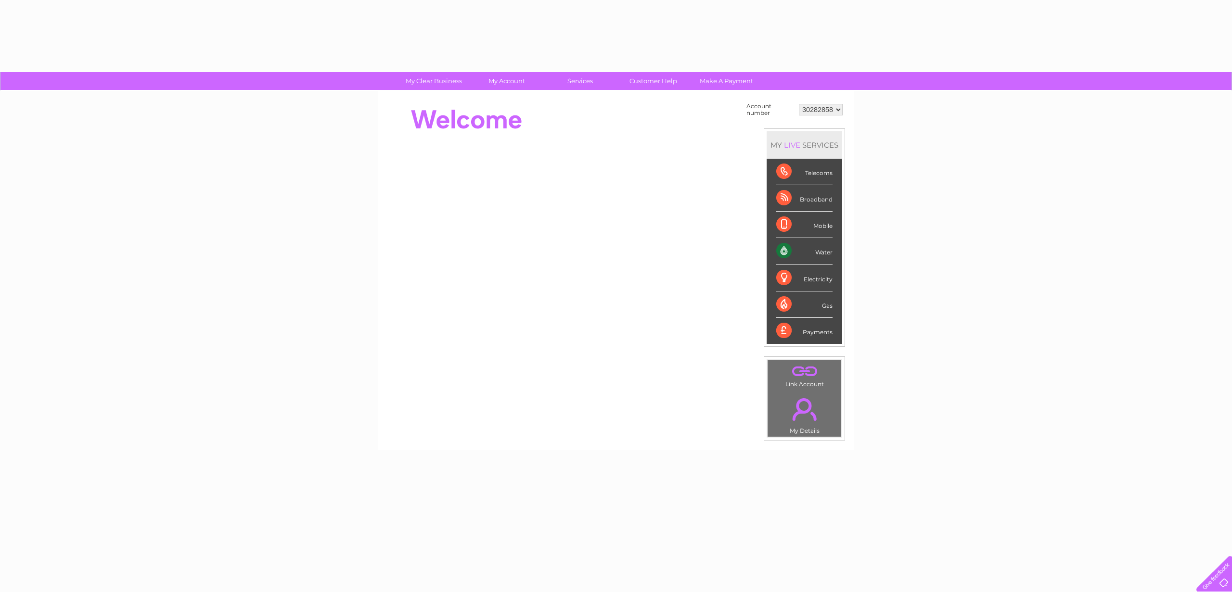 This screenshot has width=1232, height=592. What do you see at coordinates (804, 278) in the screenshot?
I see `div: Electricity` at bounding box center [804, 278].